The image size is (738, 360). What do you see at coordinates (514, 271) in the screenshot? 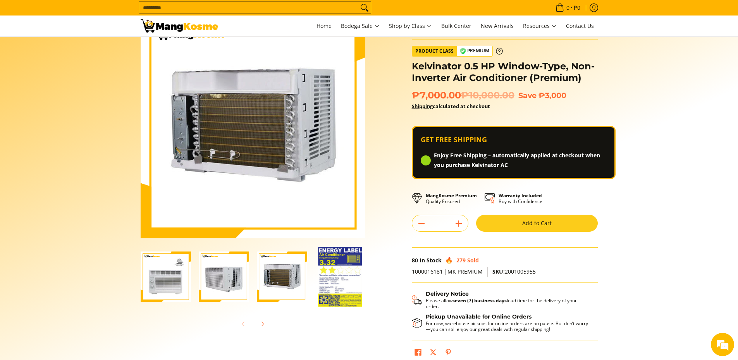
I see `span: 2001005955` at bounding box center [514, 271].